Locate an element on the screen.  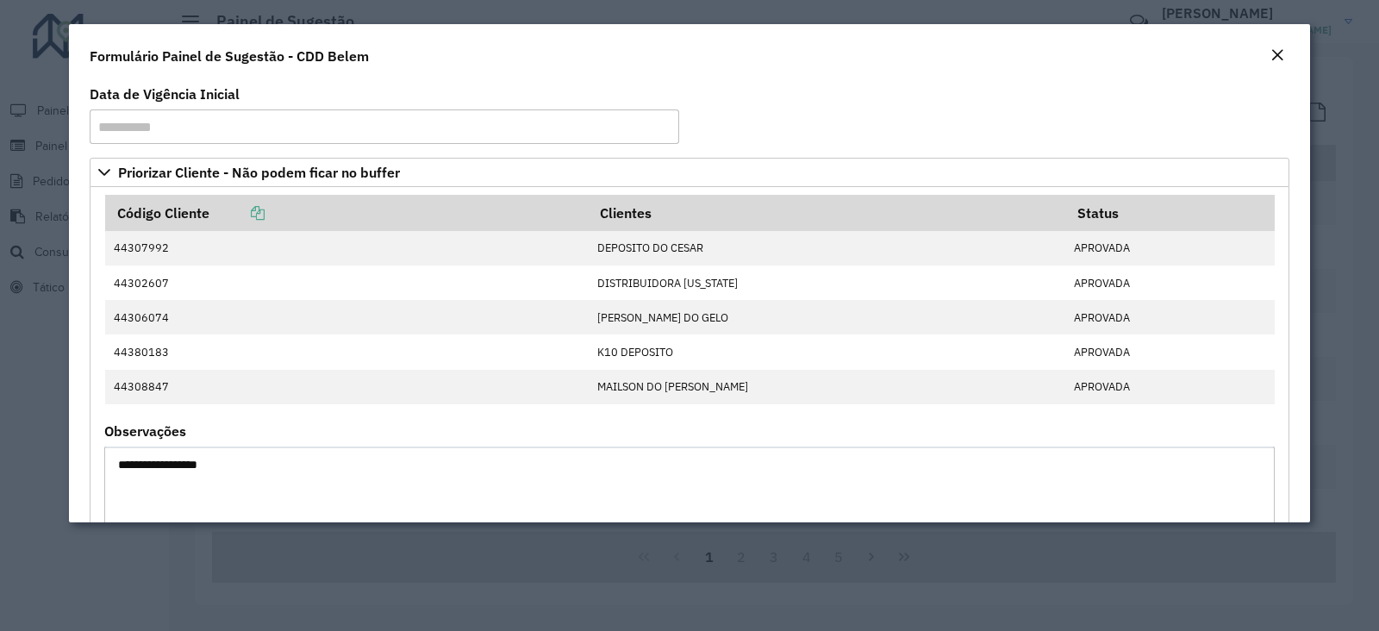
td: DEPOSITO DO CESAR is located at coordinates (826, 248).